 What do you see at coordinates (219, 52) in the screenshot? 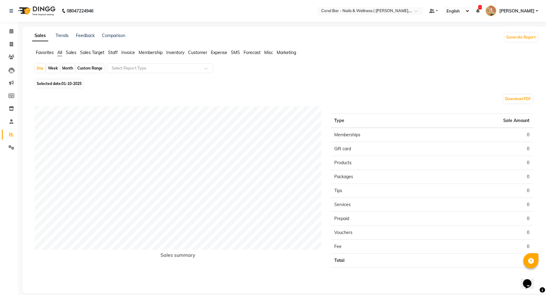
I see `span: Expense` at bounding box center [219, 52].